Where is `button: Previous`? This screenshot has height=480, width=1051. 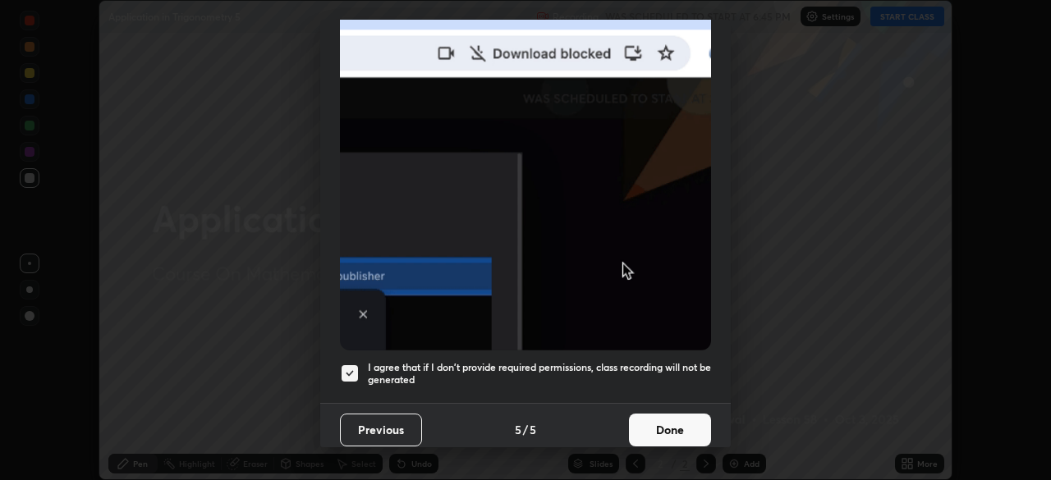
button: Previous is located at coordinates (381, 430).